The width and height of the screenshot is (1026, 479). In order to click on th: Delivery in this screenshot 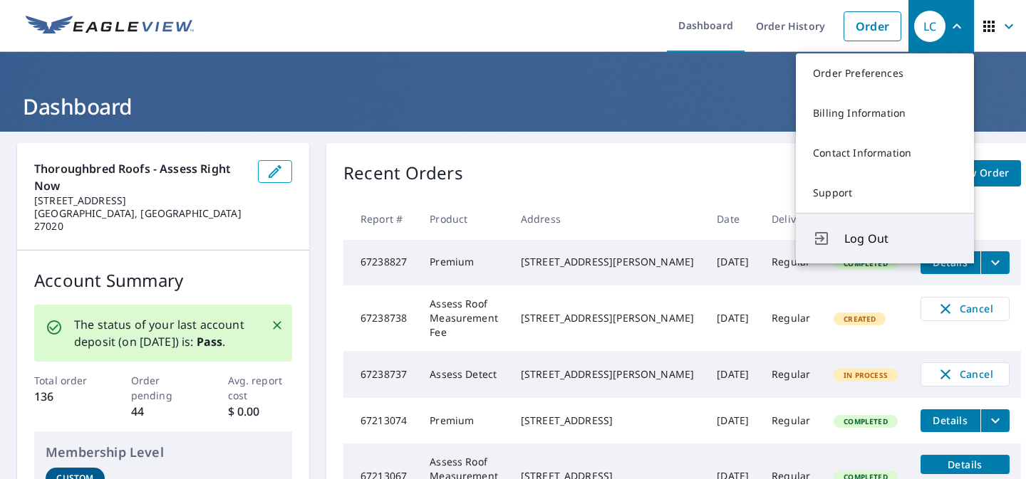, I will do `click(791, 219)`.